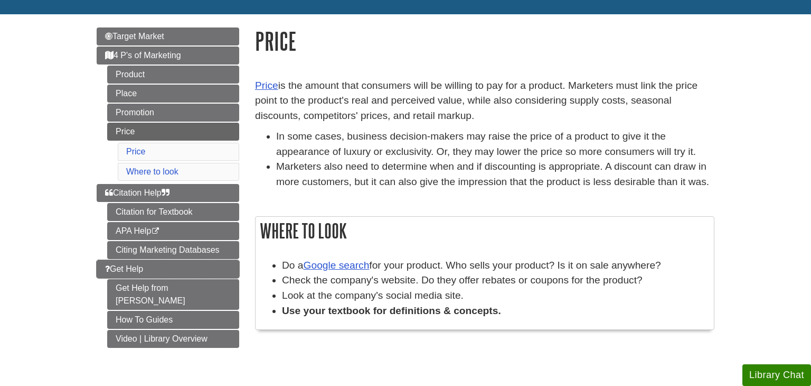 The image size is (811, 386). What do you see at coordinates (168, 193) in the screenshot?
I see `a: Citation Help` at bounding box center [168, 193].